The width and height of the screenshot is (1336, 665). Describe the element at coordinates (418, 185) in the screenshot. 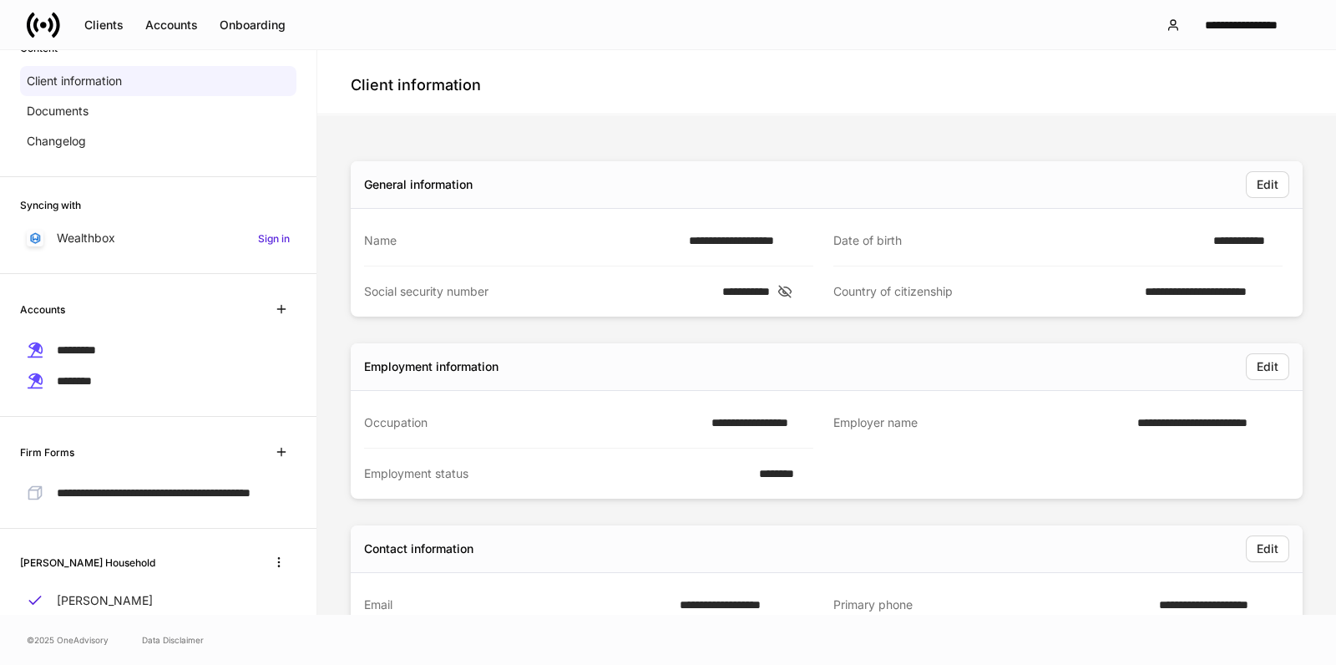

I see `div: General information` at that location.